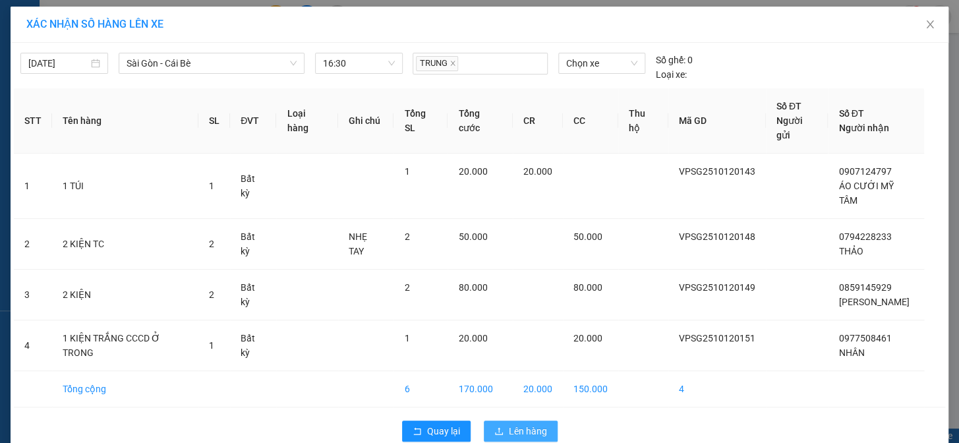 The height and width of the screenshot is (443, 959). Describe the element at coordinates (499, 432) in the screenshot. I see `span: upload` at that location.